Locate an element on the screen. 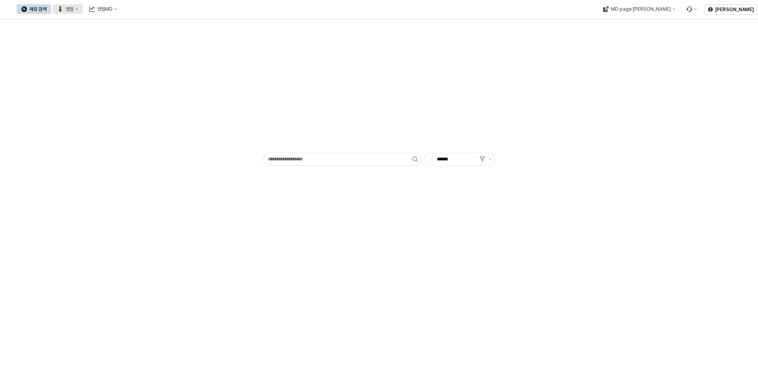  button: 제안 사항 표시 is located at coordinates (490, 159).